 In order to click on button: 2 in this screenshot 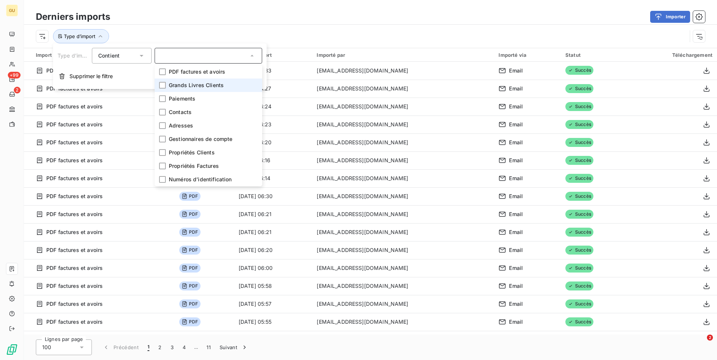, I will do `click(160, 347)`.